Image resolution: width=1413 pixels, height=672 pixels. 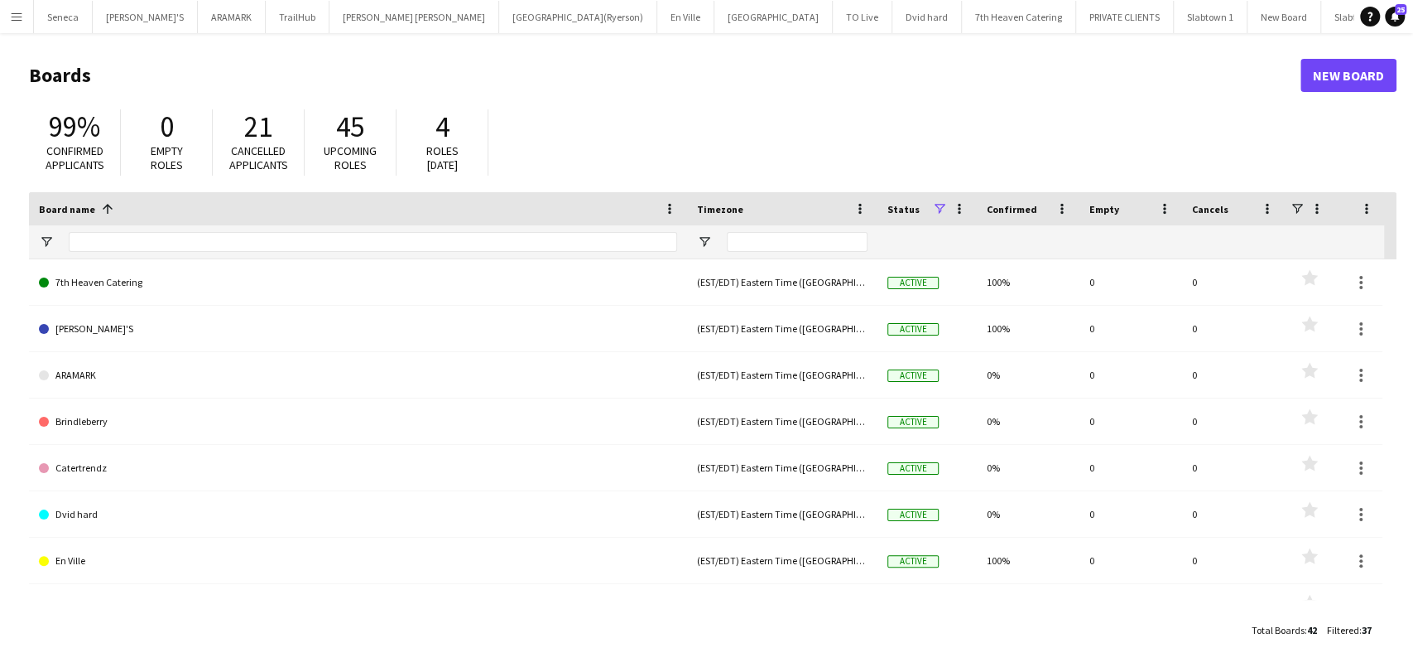 I want to click on span: Cancelled applicants, so click(x=258, y=157).